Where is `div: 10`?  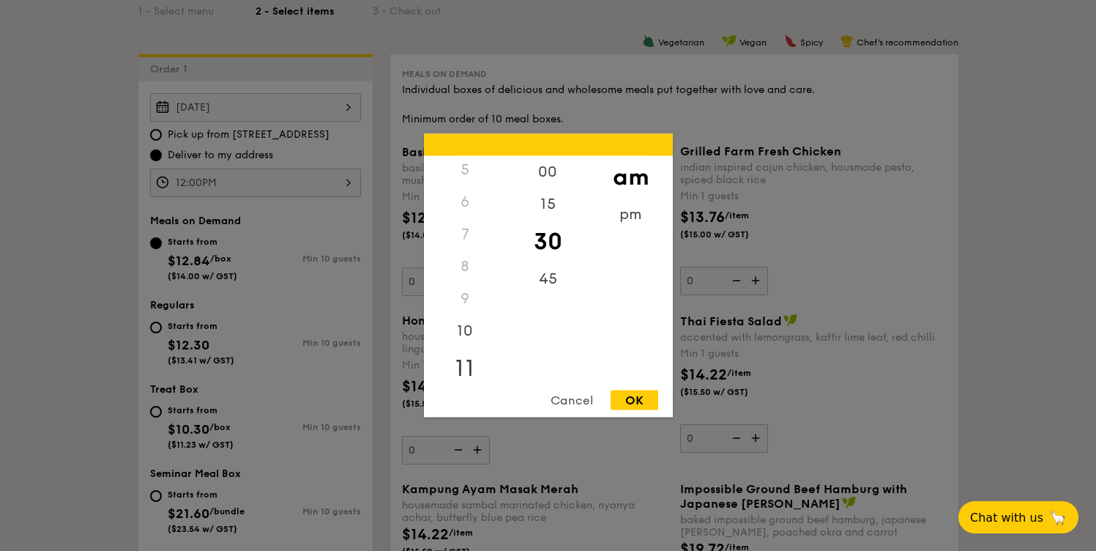
div: 10 is located at coordinates (465, 331).